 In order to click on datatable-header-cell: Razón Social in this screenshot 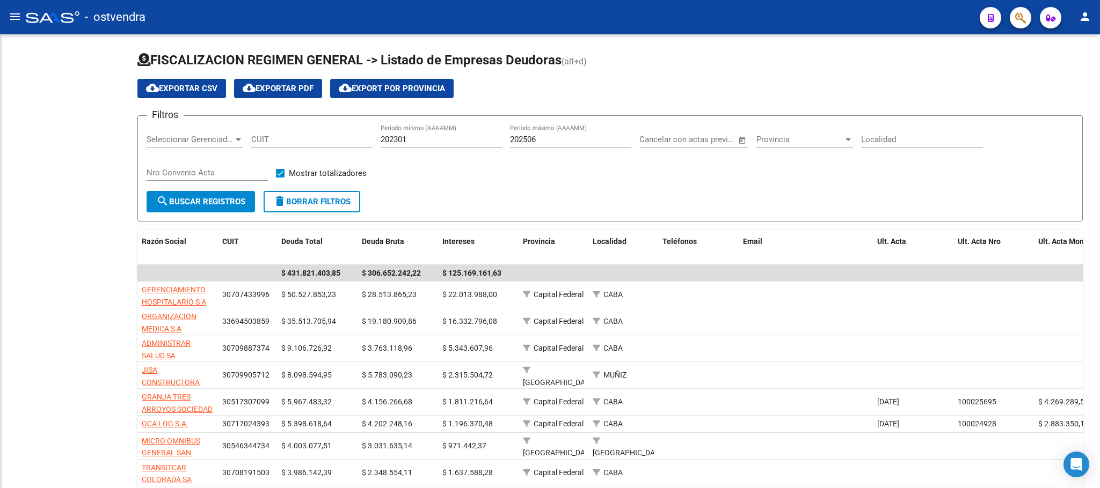, I will do `click(178, 248)`.